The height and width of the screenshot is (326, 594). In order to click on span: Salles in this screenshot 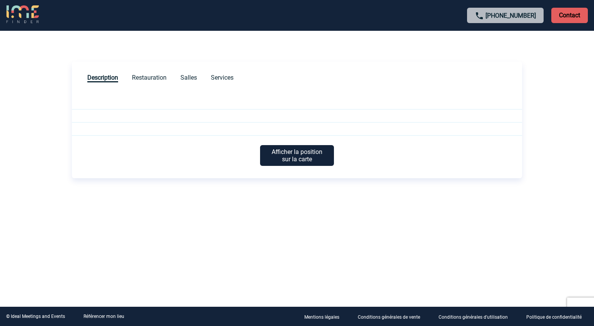, I will do `click(189, 77)`.